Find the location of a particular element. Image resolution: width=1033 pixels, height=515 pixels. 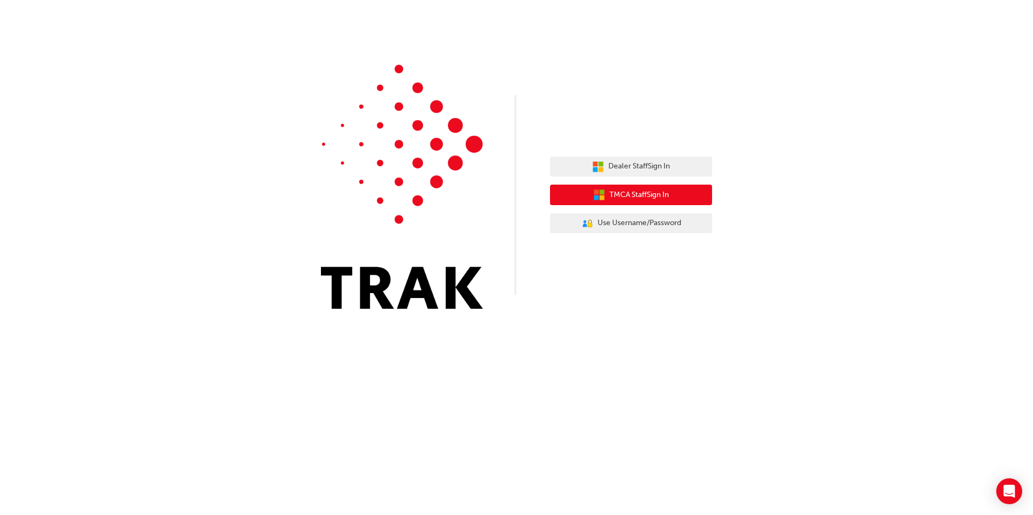

img: Trak is located at coordinates (402, 187).